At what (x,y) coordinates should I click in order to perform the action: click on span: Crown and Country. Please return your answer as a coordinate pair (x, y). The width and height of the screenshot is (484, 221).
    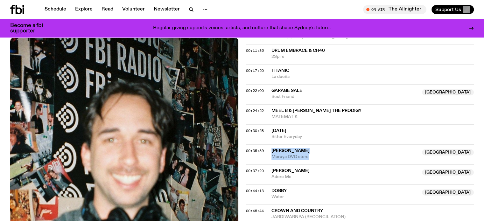
    Looking at the image, I should click on (297, 211).